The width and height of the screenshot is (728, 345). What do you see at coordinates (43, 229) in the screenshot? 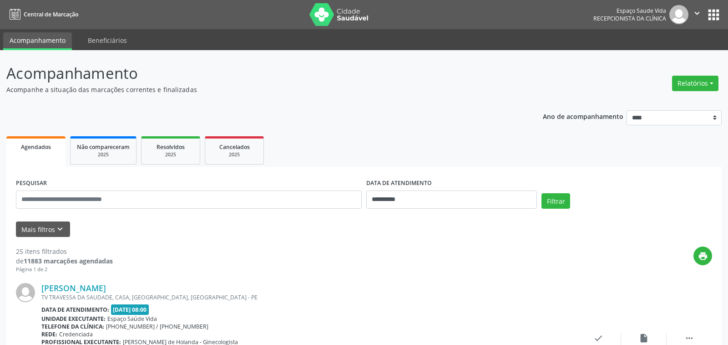
I see `button: Mais filtroskeyboard_arrow_down` at bounding box center [43, 229].